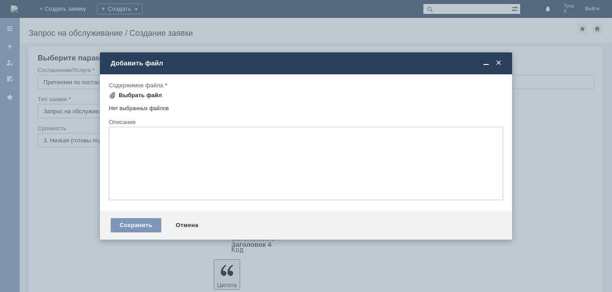 This screenshot has height=292, width=612. Describe the element at coordinates (140, 95) in the screenshot. I see `div: Выбрать файл` at that location.